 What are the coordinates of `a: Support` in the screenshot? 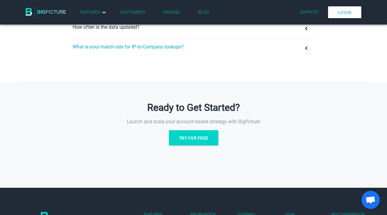 It's located at (309, 12).